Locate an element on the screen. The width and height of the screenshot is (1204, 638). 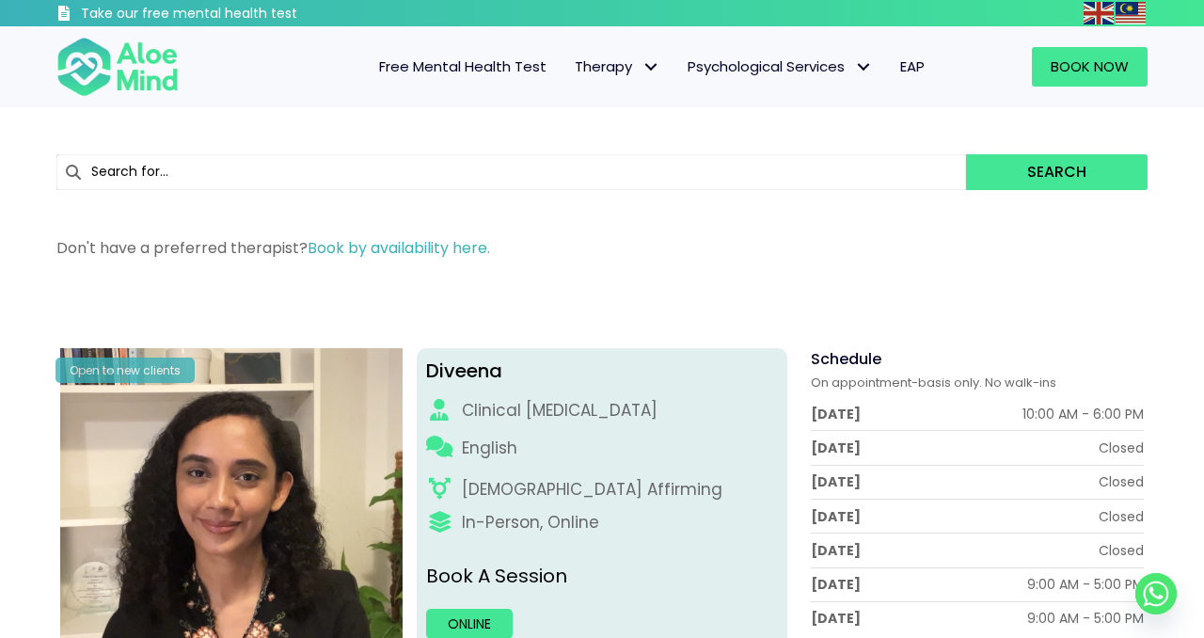
div: 10:00 AM - 6:00 PM is located at coordinates (1083, 414).